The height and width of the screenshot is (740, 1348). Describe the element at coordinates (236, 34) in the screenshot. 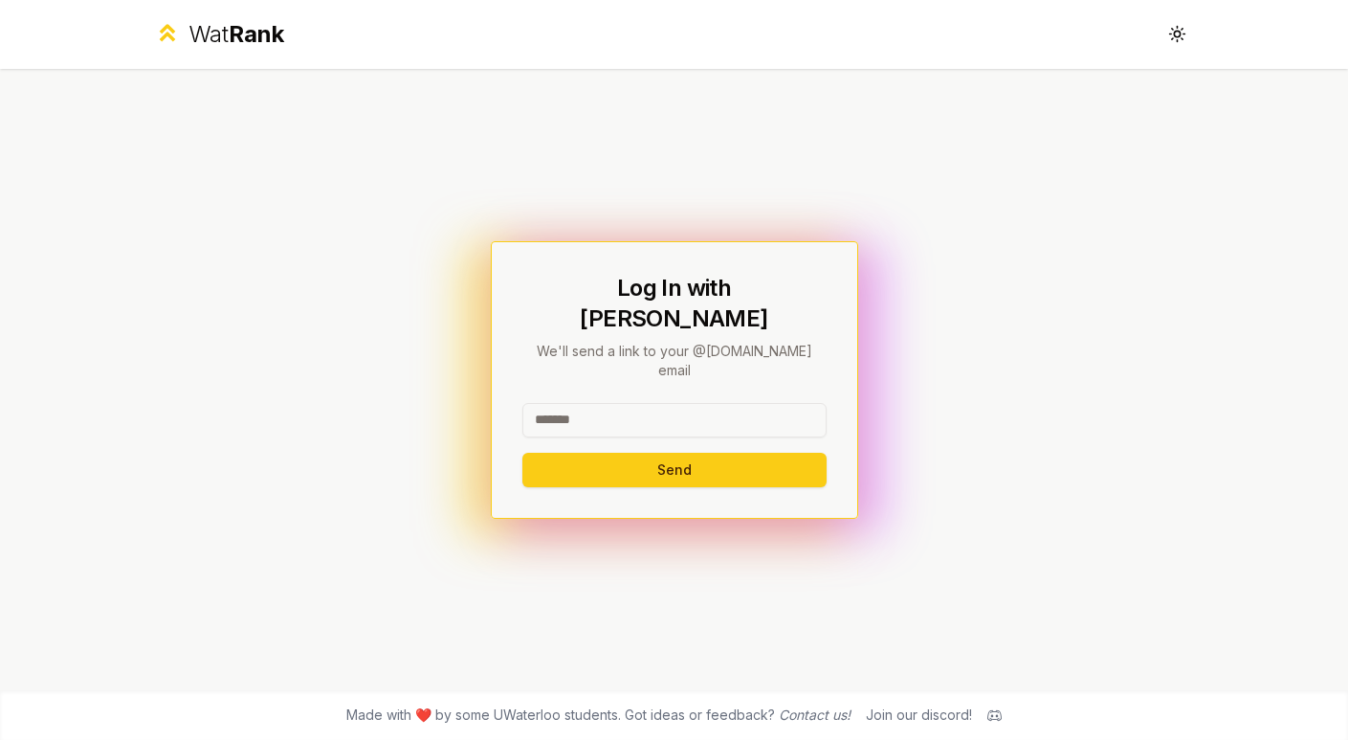

I see `div: Wat` at that location.